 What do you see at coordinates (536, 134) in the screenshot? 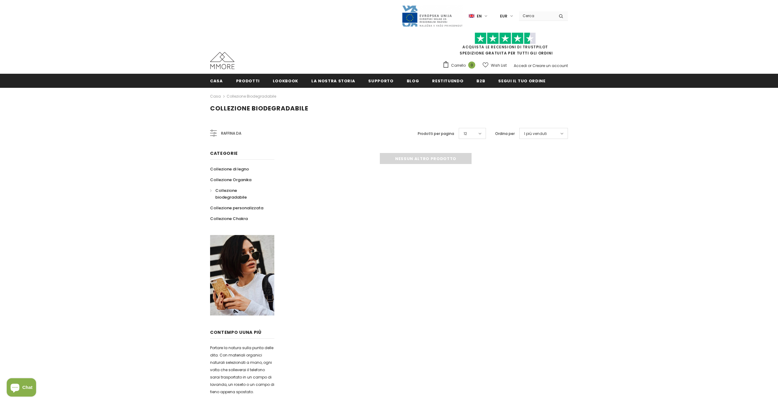
I see `span: I più venduti` at bounding box center [536, 134].